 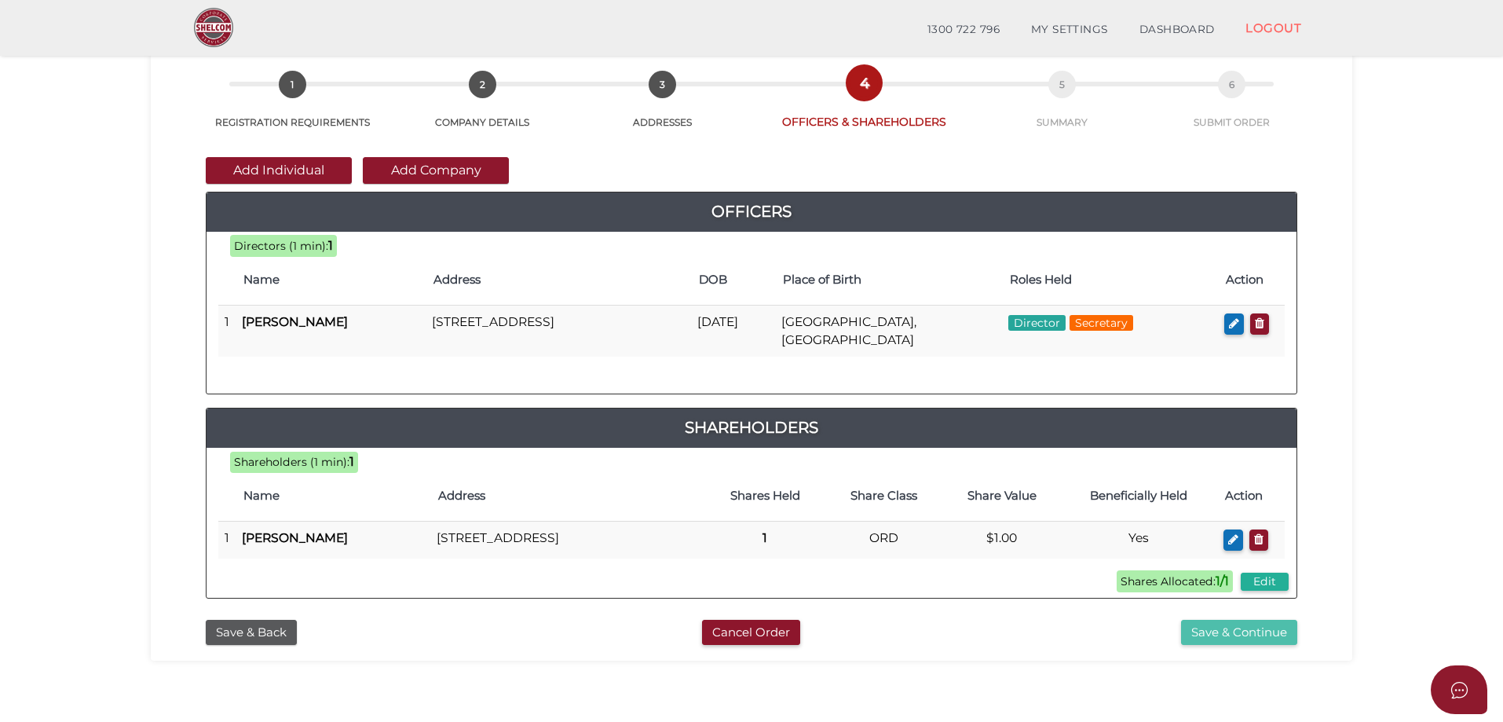 What do you see at coordinates (1459, 690) in the screenshot?
I see `button: Open asap` at bounding box center [1459, 690].